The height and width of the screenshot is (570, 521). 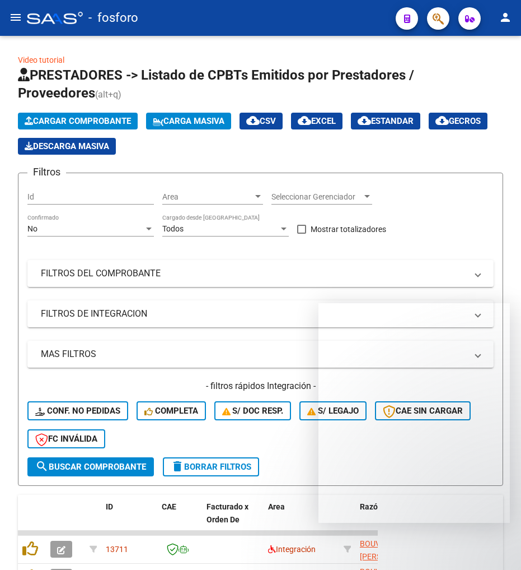 I want to click on mat-expansion-panel-header: FILTROS DEL COMPROBANTE, so click(x=260, y=273).